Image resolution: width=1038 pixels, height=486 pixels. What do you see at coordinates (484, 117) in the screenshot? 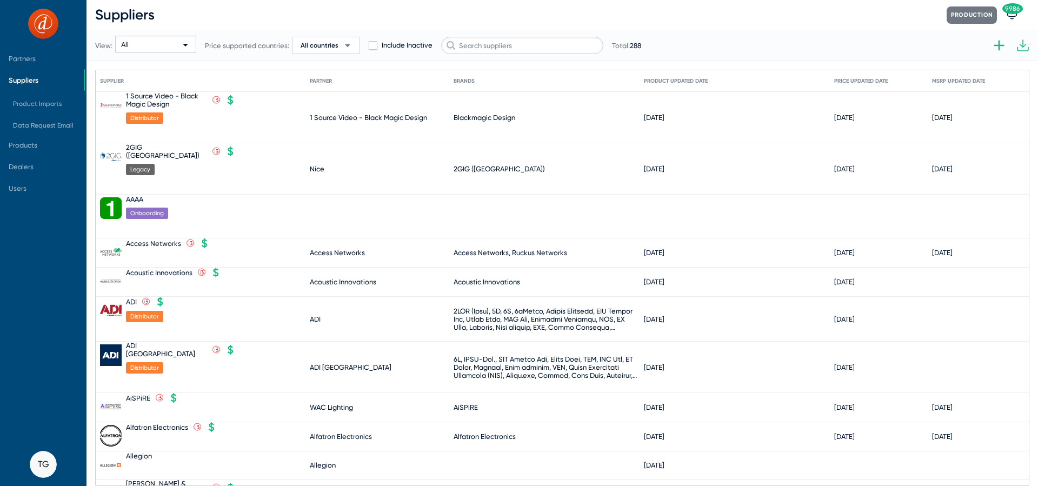
I see `div: Blackmagic Design` at bounding box center [484, 117].